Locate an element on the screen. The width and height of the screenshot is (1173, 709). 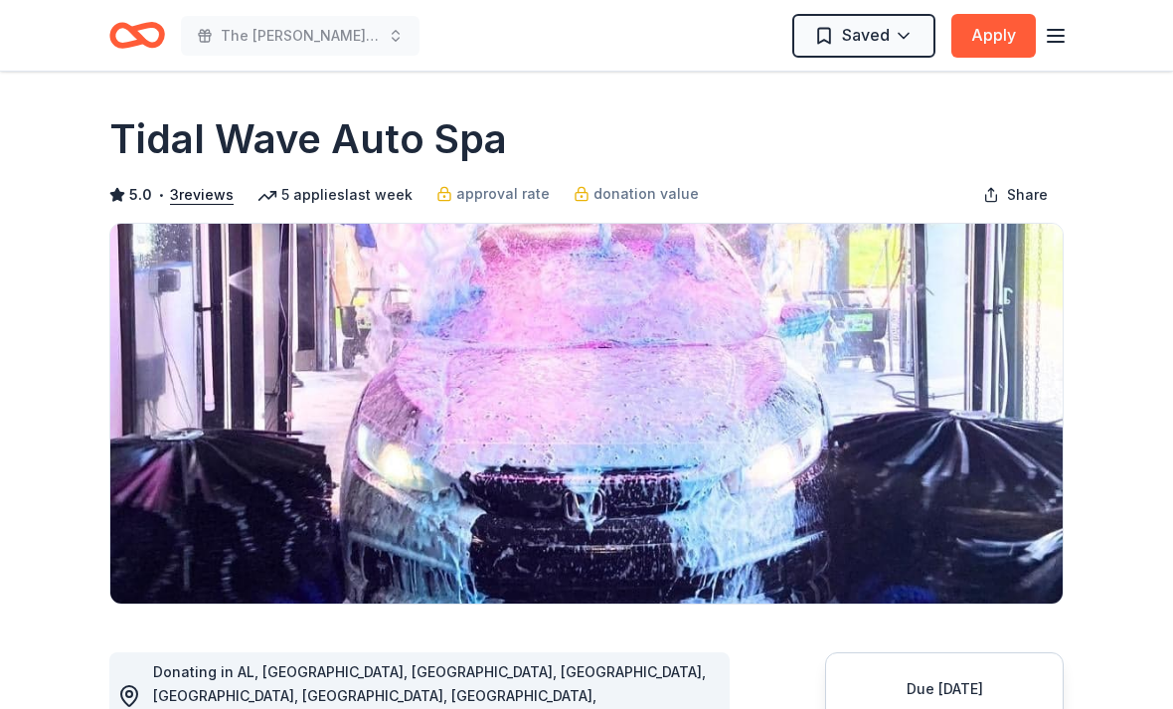
div: 5 applies last week is located at coordinates (335, 195).